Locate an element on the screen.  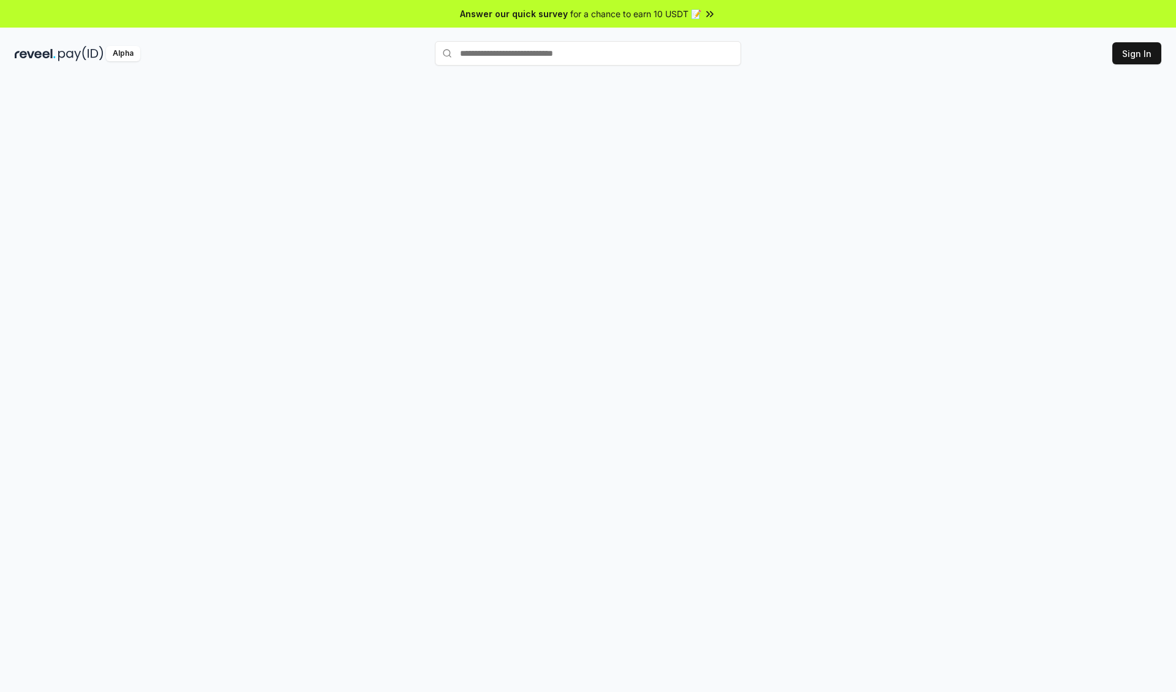
button: Sign In is located at coordinates (1137, 53).